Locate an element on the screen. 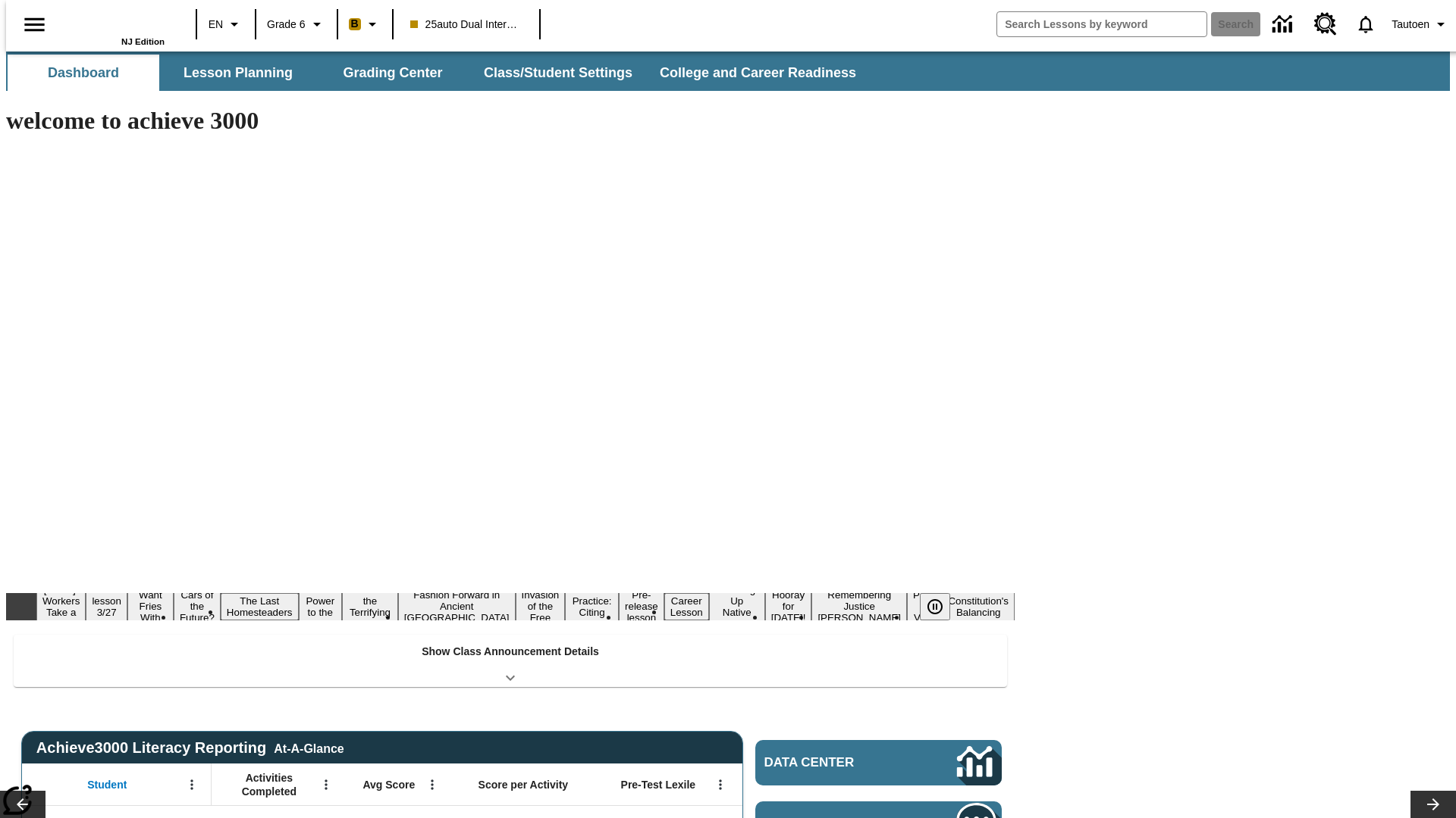 This screenshot has width=1456, height=818. button: Lesson carousel, Next is located at coordinates (1433, 805).